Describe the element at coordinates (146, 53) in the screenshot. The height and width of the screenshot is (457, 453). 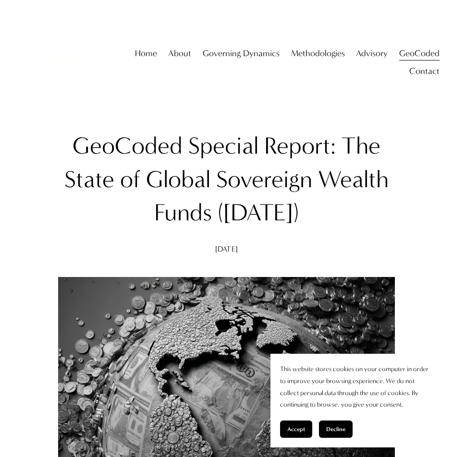
I see `a: Home` at that location.